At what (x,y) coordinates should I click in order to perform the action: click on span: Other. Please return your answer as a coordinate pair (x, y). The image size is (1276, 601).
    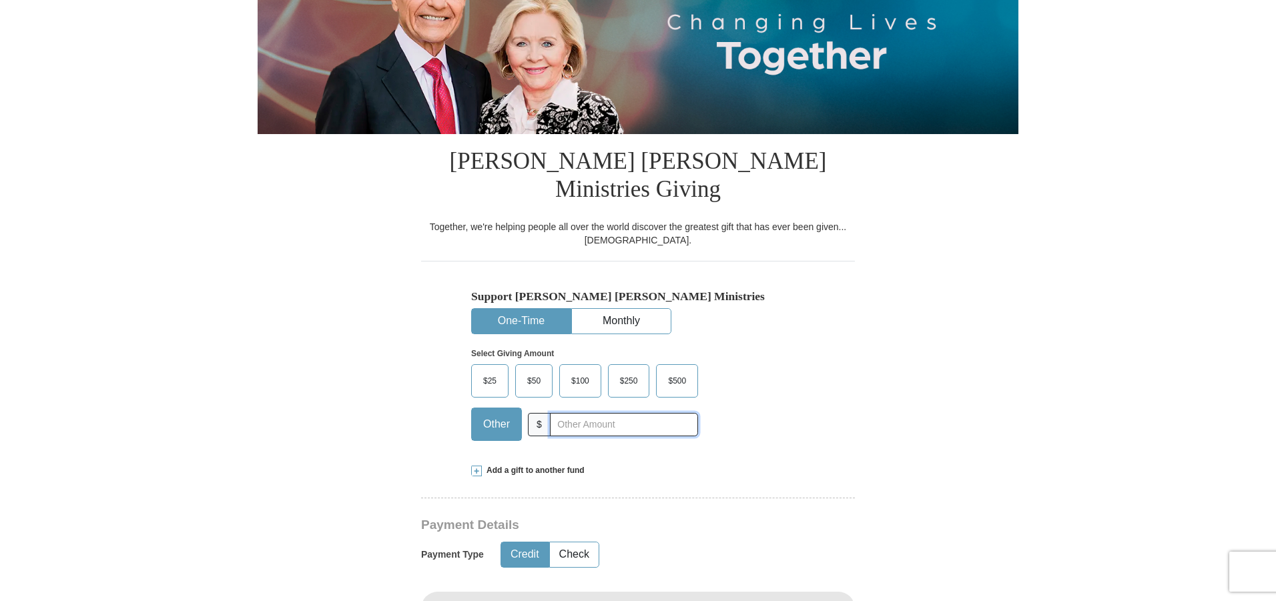
    Looking at the image, I should click on (496, 424).